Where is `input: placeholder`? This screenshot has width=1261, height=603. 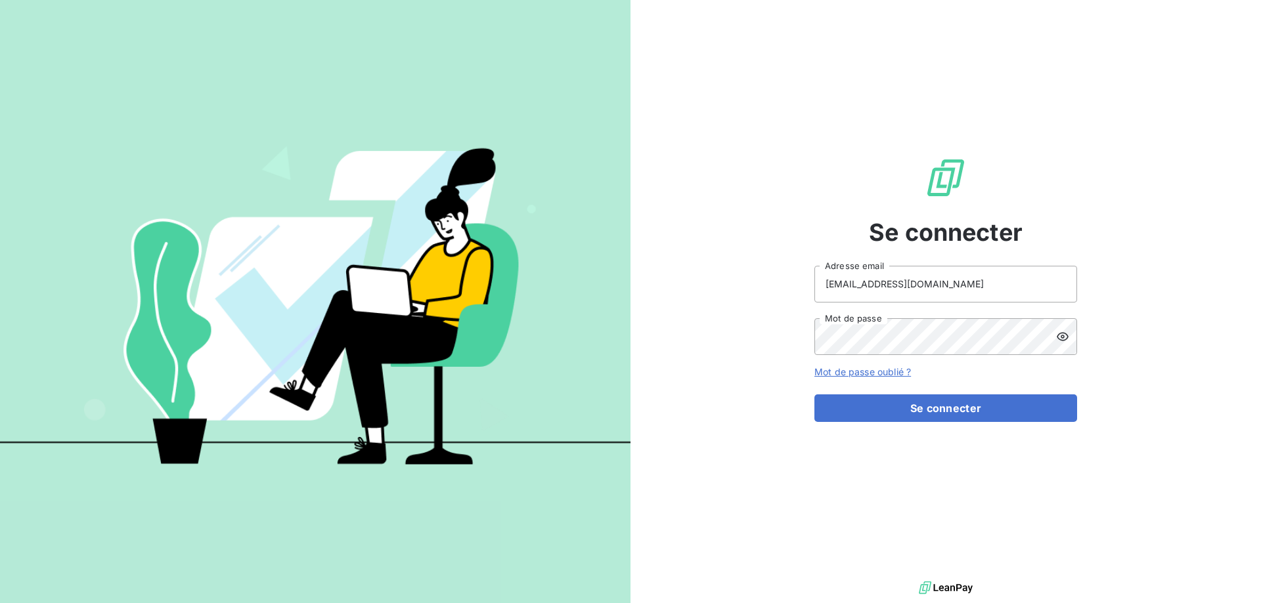 input: placeholder is located at coordinates (946, 284).